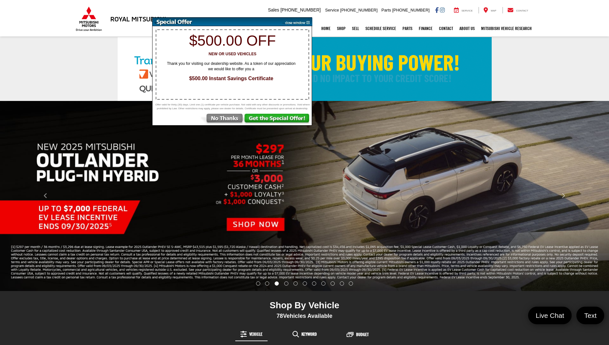 The width and height of the screenshot is (609, 345). I want to click on a: Instagram: Click to visit our Instagram page, so click(442, 10).